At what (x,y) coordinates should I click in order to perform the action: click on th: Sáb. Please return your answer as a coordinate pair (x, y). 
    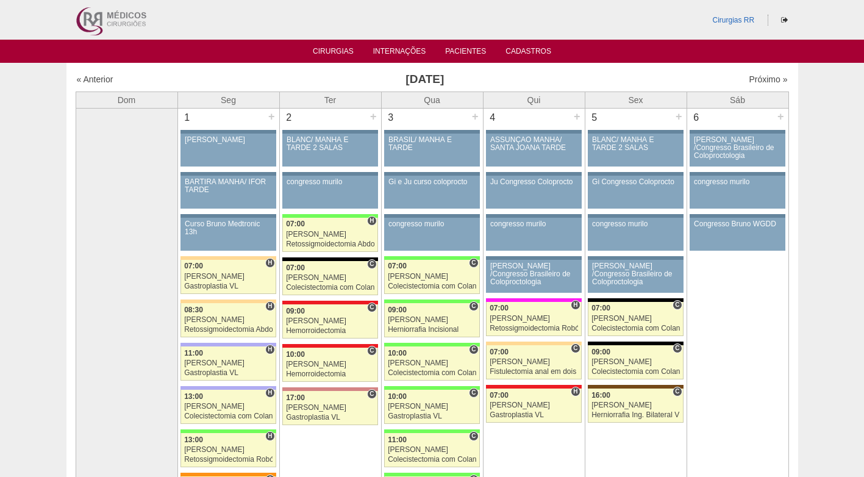
    Looking at the image, I should click on (737, 99).